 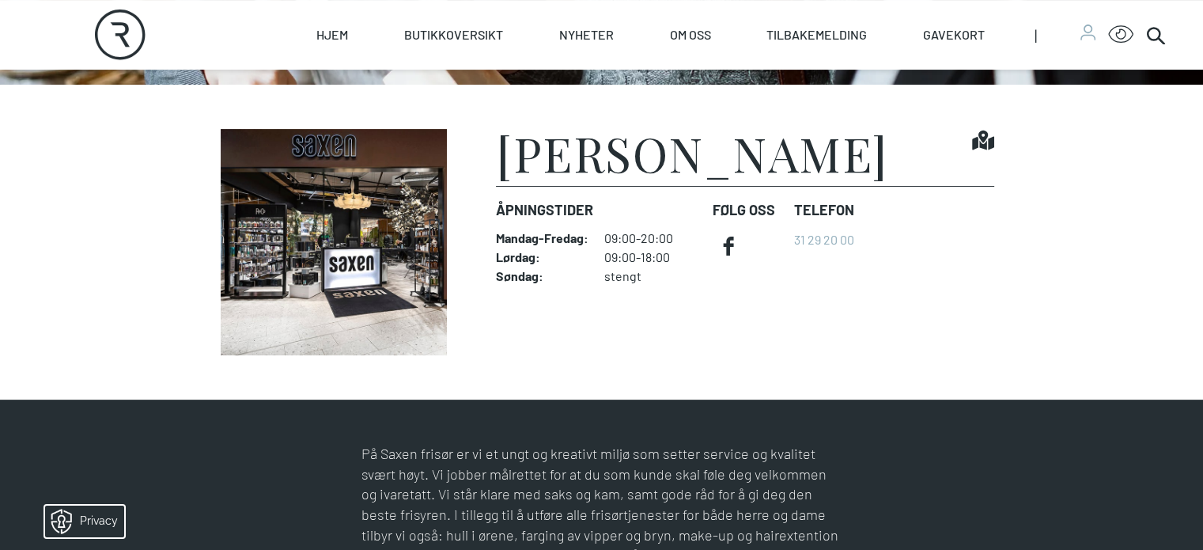 I want to click on dd: 09:00-20:00, so click(x=652, y=238).